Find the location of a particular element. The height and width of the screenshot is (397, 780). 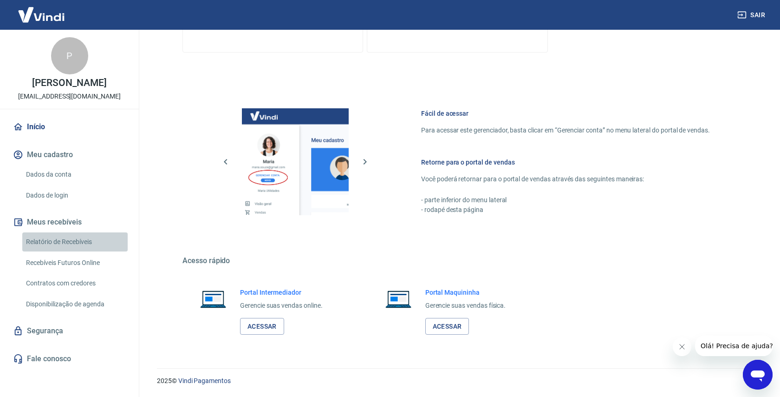

p: - rodapé desta página is located at coordinates (566, 209).